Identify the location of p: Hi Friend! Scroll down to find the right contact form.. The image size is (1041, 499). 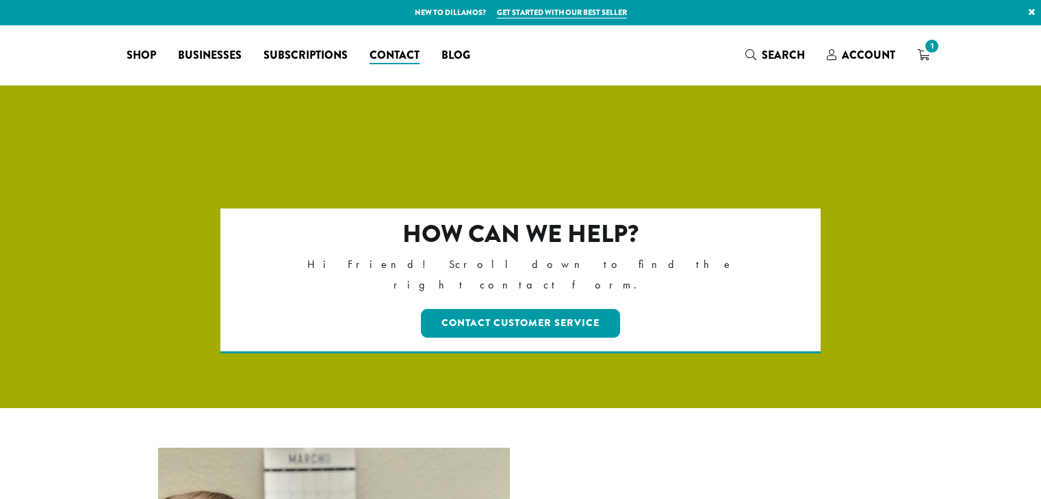
(520, 275).